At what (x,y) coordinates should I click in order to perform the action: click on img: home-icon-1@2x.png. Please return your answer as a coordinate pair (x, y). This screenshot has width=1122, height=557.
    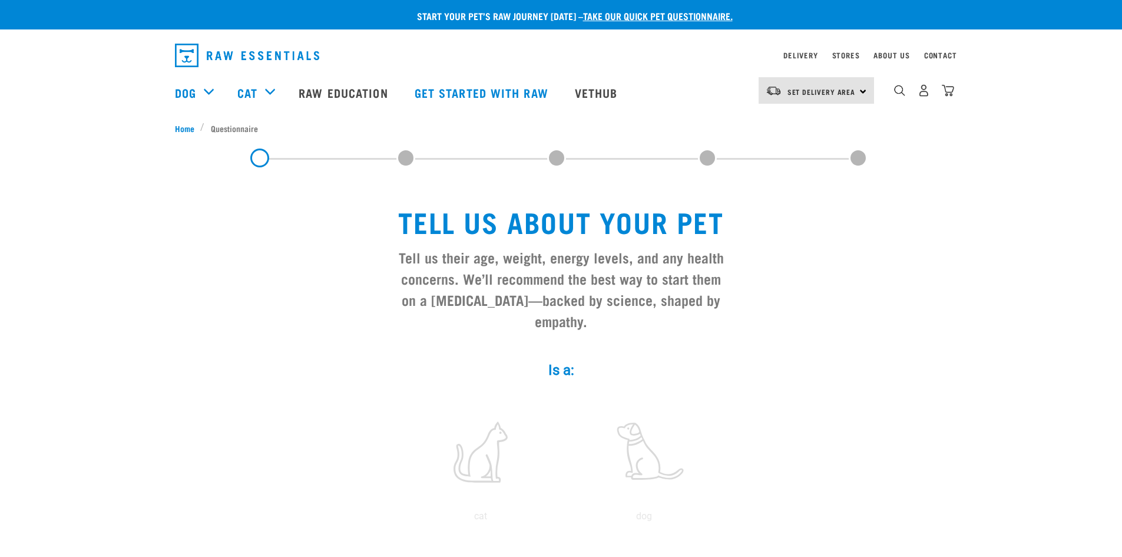
    Looking at the image, I should click on (899, 90).